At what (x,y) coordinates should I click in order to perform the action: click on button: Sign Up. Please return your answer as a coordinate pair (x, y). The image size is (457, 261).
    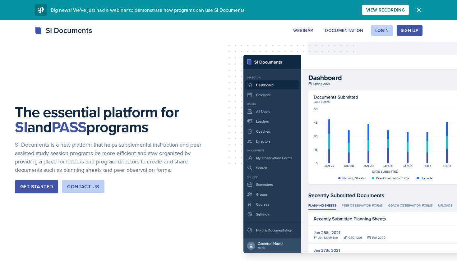
    Looking at the image, I should click on (409, 30).